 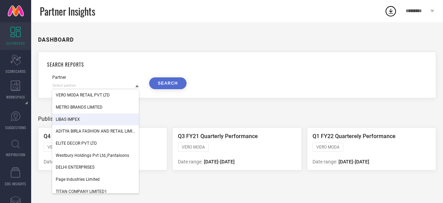 What do you see at coordinates (81, 191) in the screenshot?
I see `span: TITAN COMPANY LIMITED1` at bounding box center [81, 191].